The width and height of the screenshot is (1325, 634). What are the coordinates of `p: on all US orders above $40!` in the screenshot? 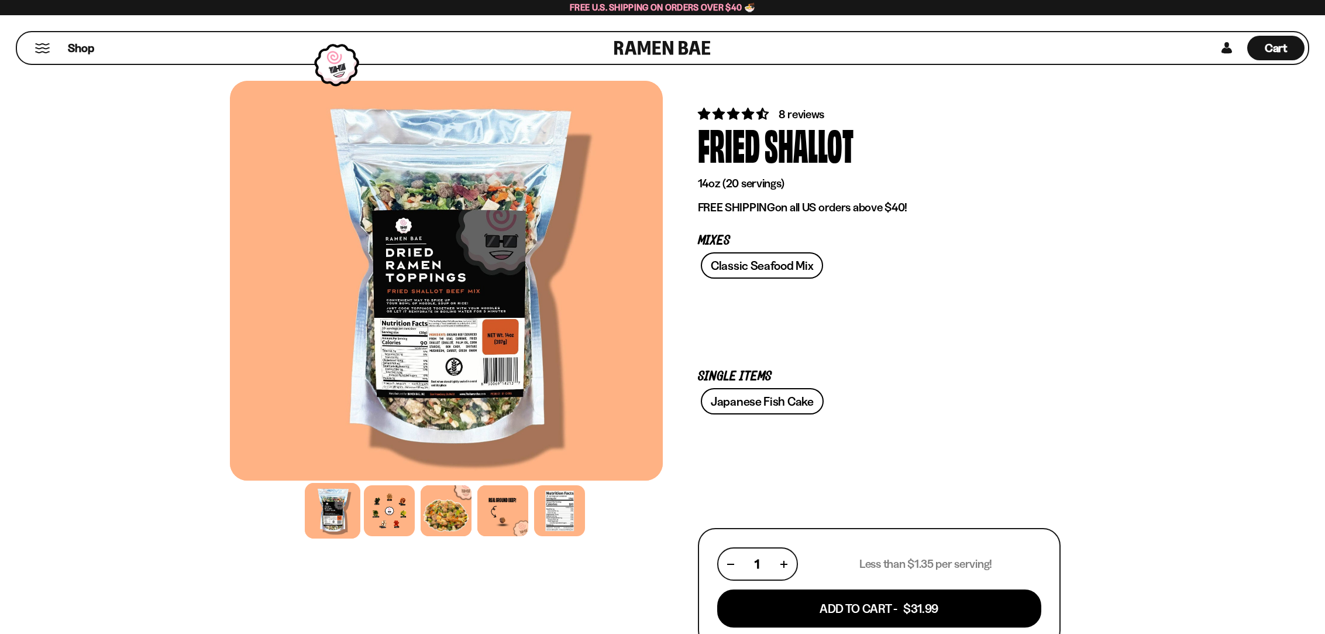 It's located at (879, 207).